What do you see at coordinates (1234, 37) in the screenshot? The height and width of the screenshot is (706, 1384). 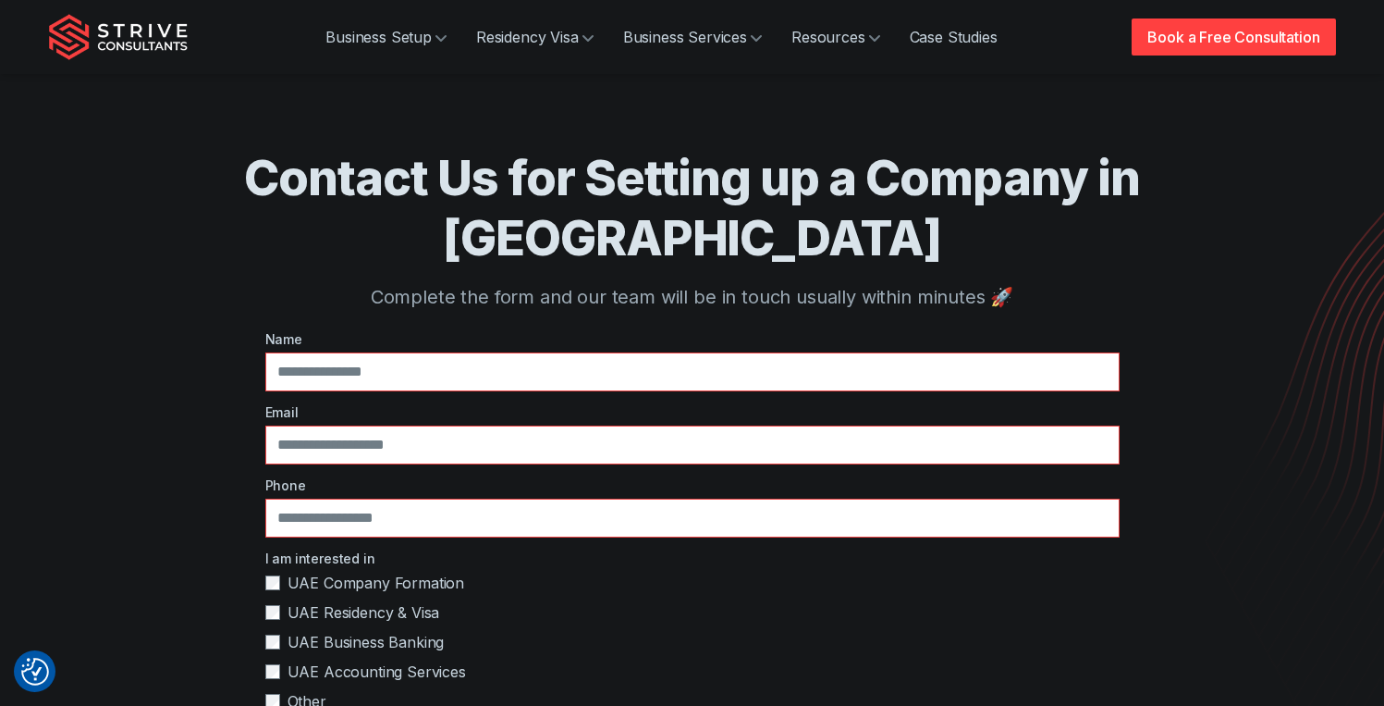 I see `a: Book a Free Consultation` at bounding box center [1234, 37].